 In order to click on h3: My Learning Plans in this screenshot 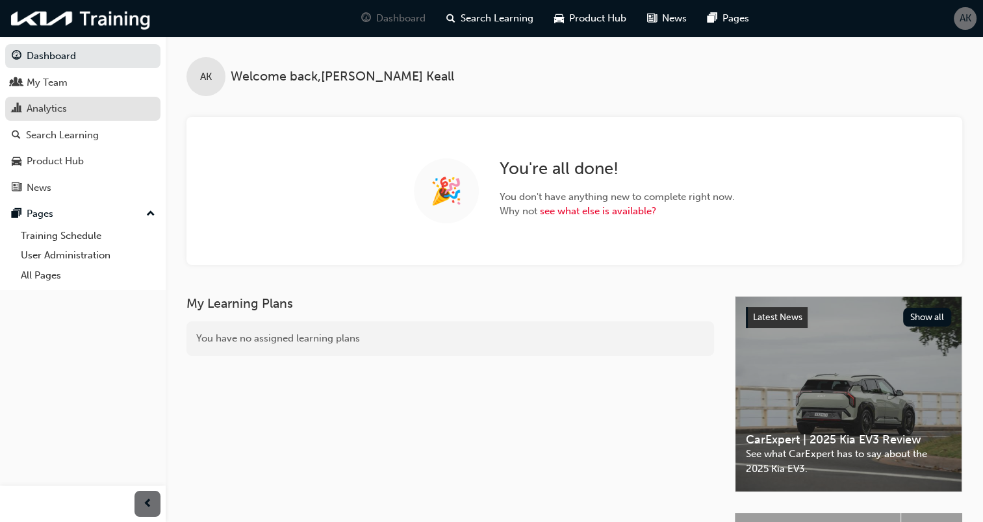, I will do `click(450, 303)`.